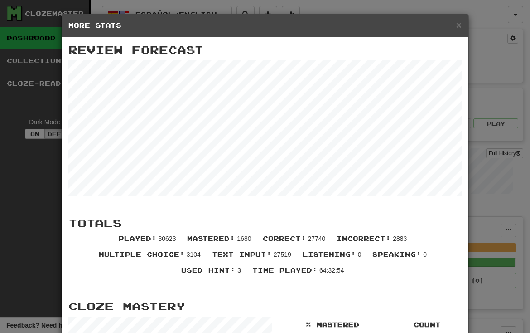 This screenshot has height=333, width=530. Describe the element at coordinates (220, 242) in the screenshot. I see `li: 1680` at that location.